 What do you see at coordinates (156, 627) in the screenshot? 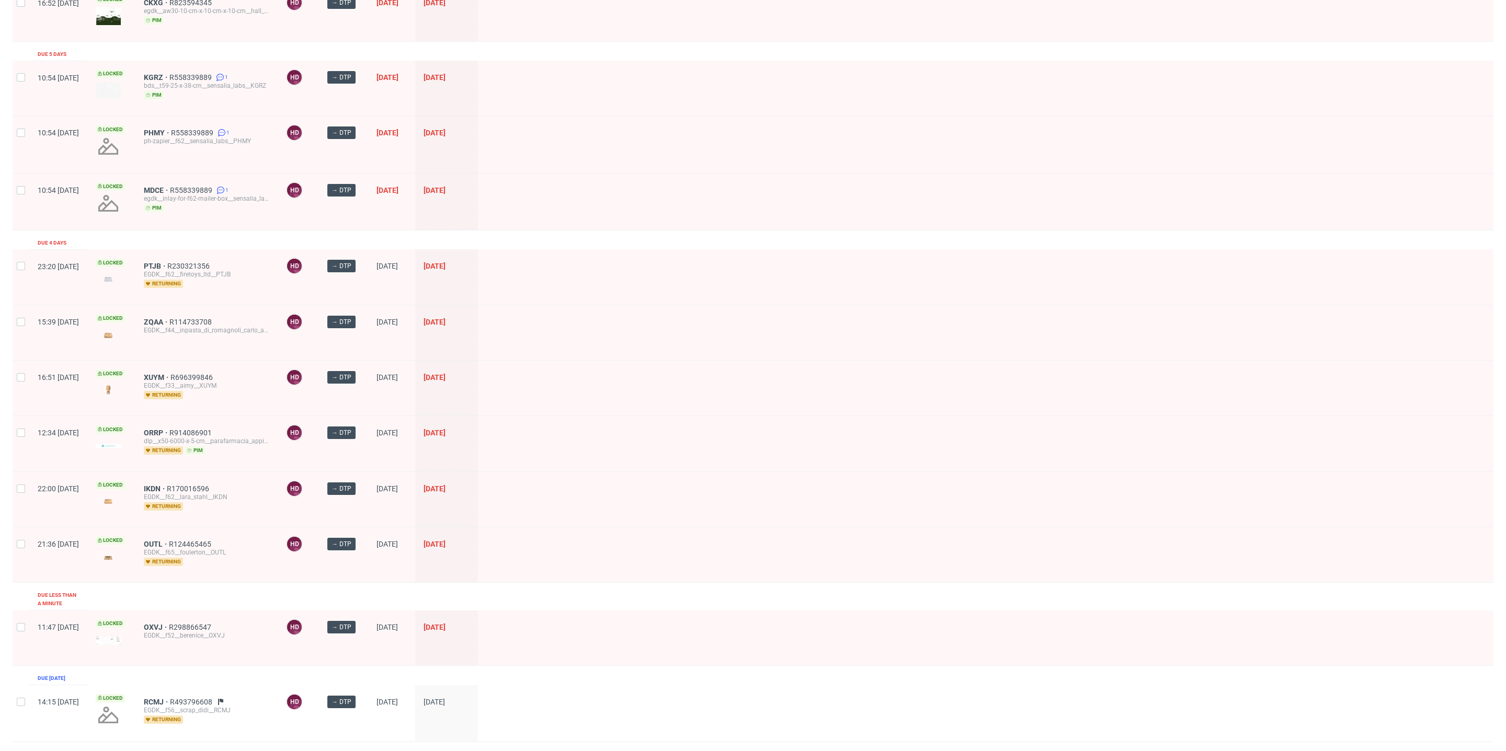
I see `a: OXVJ` at bounding box center [156, 627].